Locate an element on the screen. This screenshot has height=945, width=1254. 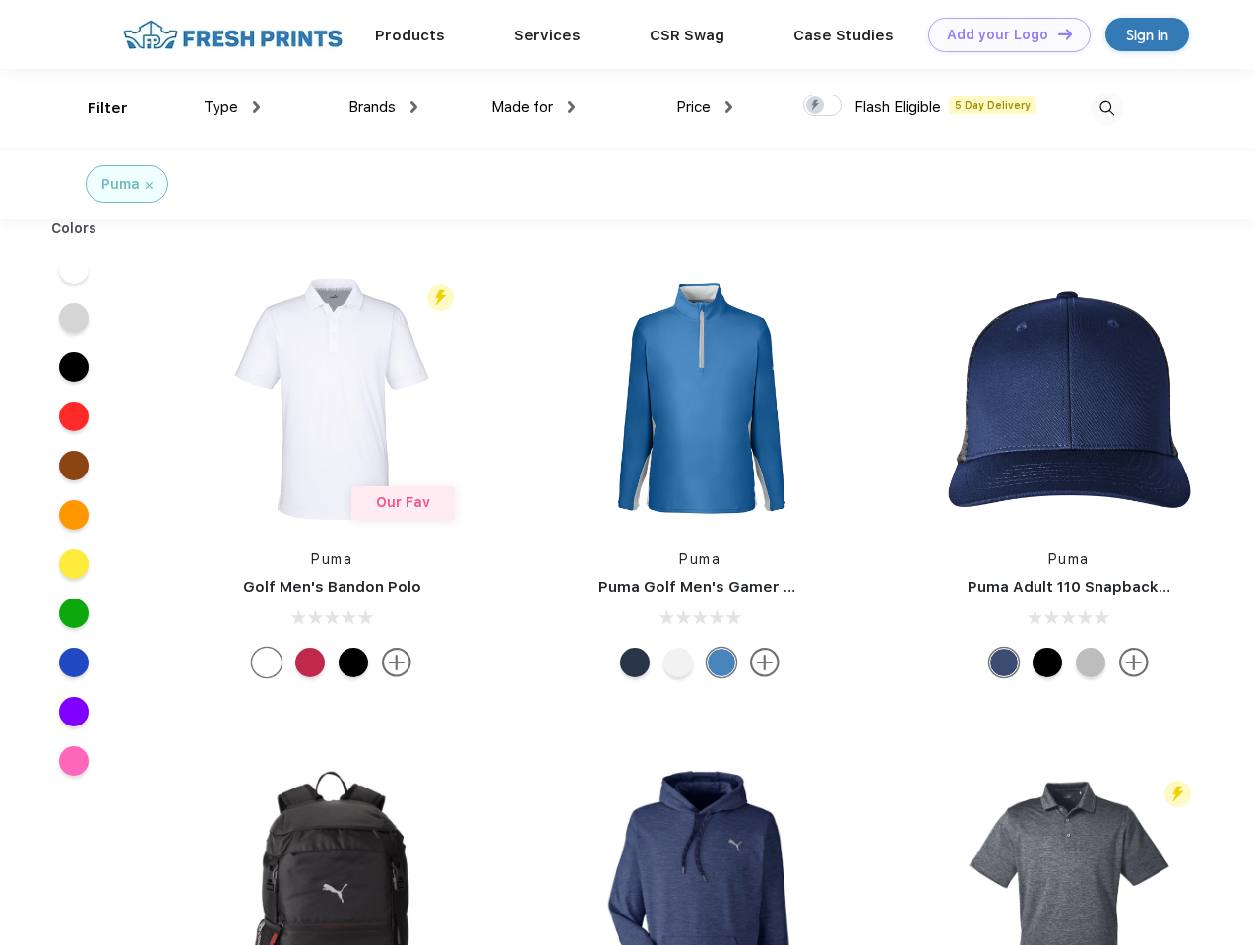
span: Type is located at coordinates (220, 107).